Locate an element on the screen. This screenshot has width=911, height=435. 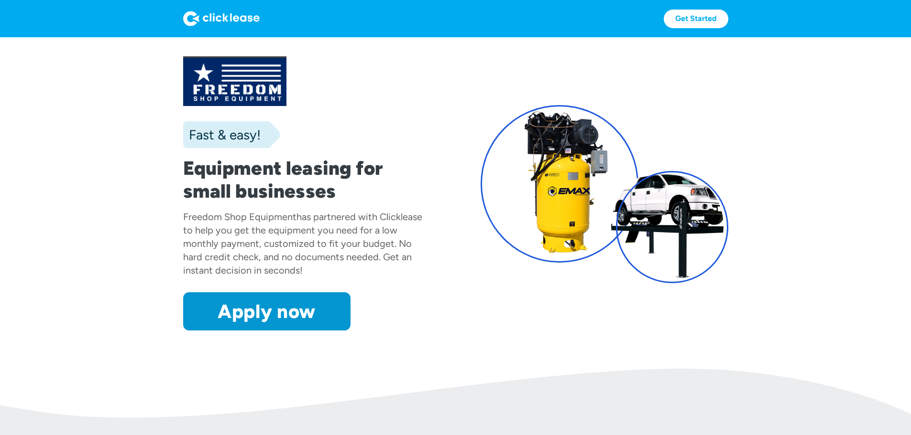
div: has partnered with Clicklease to help you get the equipment you need for a low monthly payment, c... is located at coordinates (303, 244).